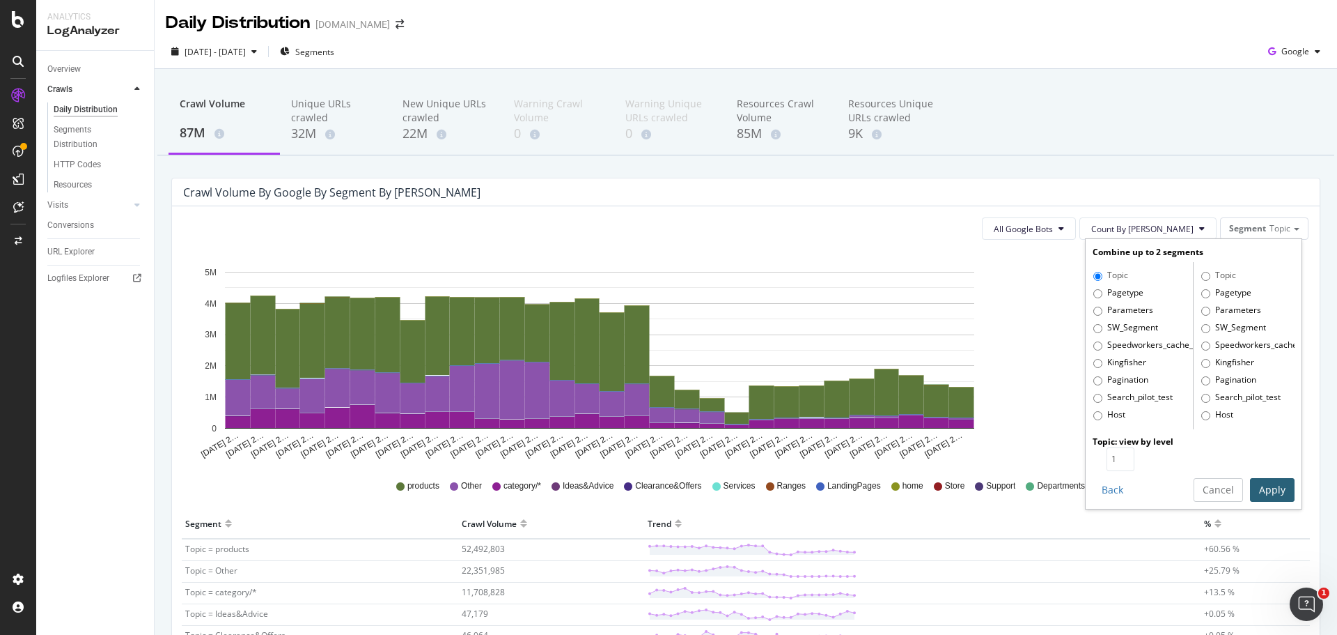 The image size is (1337, 635). I want to click on div: Topic : view by level, so click(1194, 441).